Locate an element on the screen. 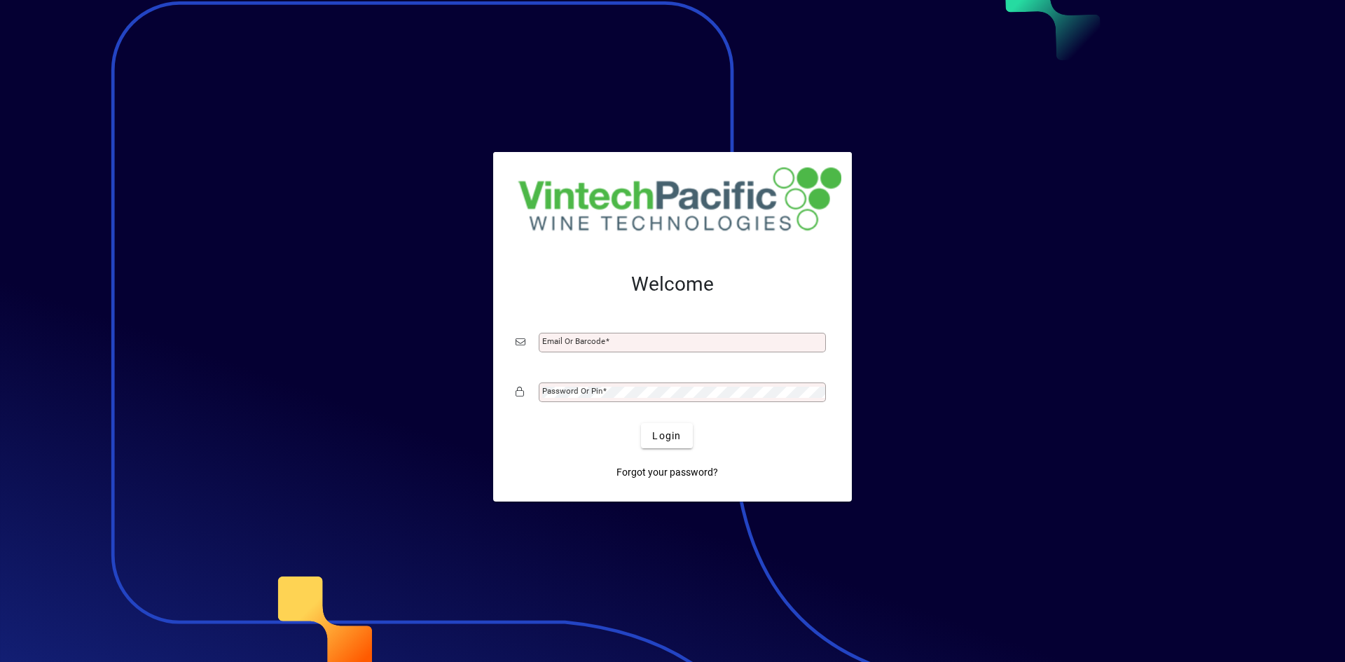 The height and width of the screenshot is (662, 1345). mat-label: Email or Barcode is located at coordinates (574, 341).